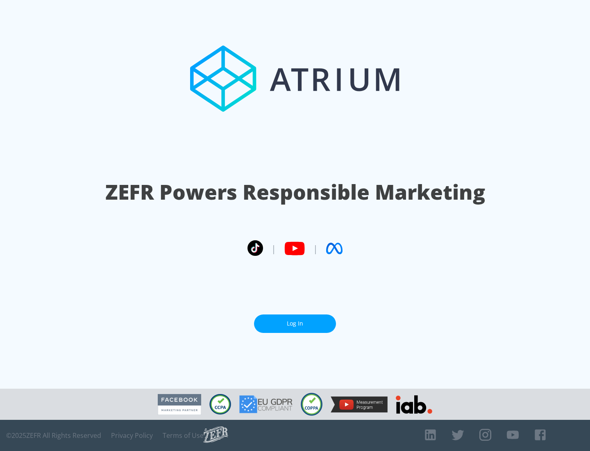 Image resolution: width=590 pixels, height=451 pixels. Describe the element at coordinates (295, 324) in the screenshot. I see `a: Log In` at that location.